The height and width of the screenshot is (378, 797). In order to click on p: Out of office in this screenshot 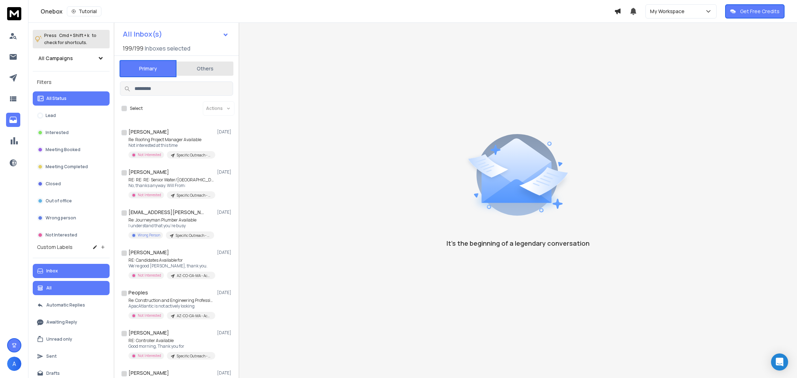, I will do `click(59, 201)`.